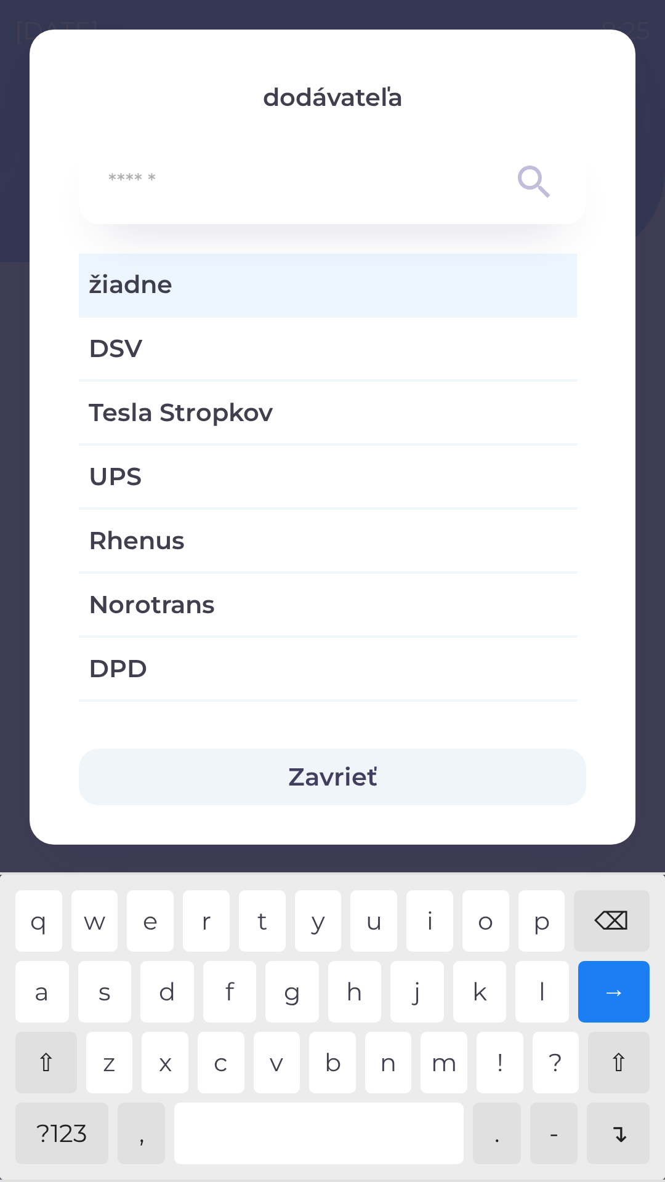  I want to click on div: Rhenus, so click(327, 540).